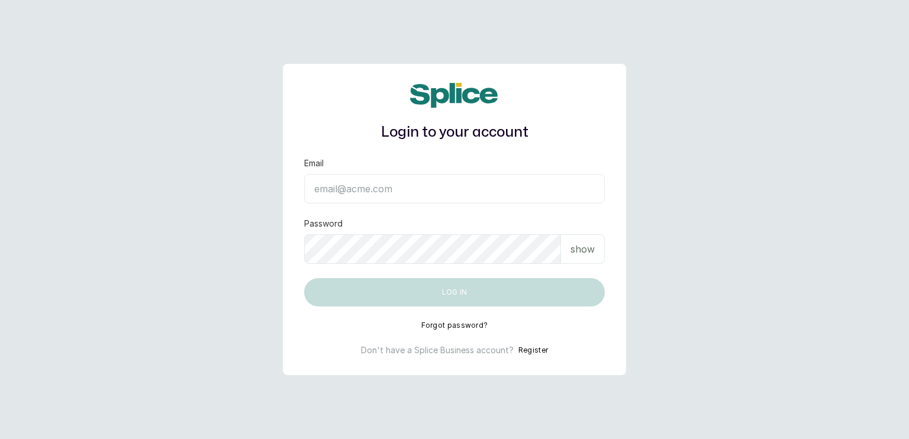 The image size is (909, 439). Describe the element at coordinates (583, 249) in the screenshot. I see `p: show` at that location.